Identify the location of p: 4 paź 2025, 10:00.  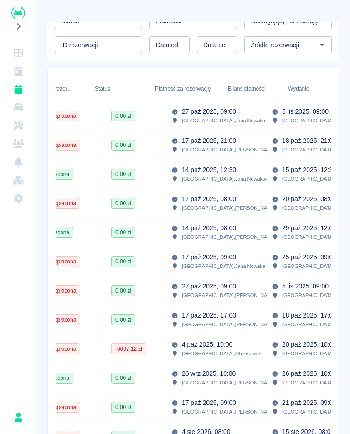
(207, 345).